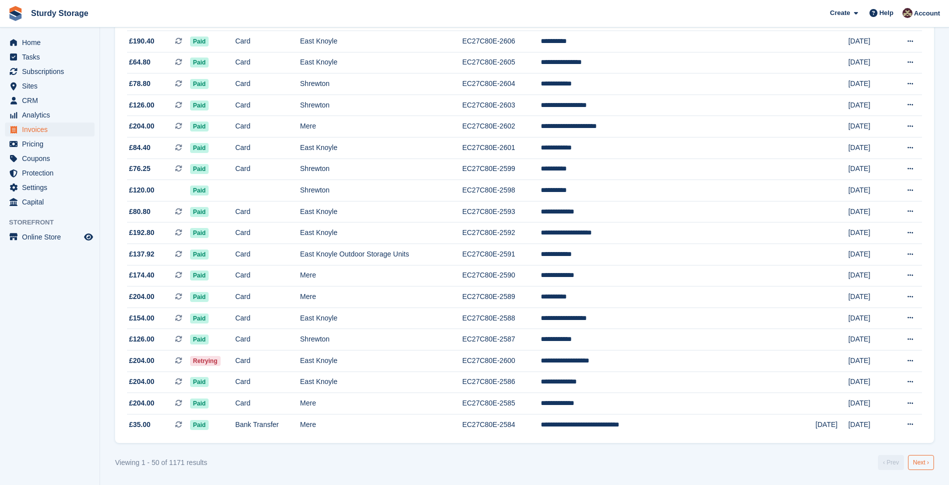 The height and width of the screenshot is (485, 949). I want to click on img: stora-icon-8386f47178a22dfd0bd8f6a31ec36ba5ce8667c1dd55bd0f319d3a0aa187defe.svg, so click(16, 14).